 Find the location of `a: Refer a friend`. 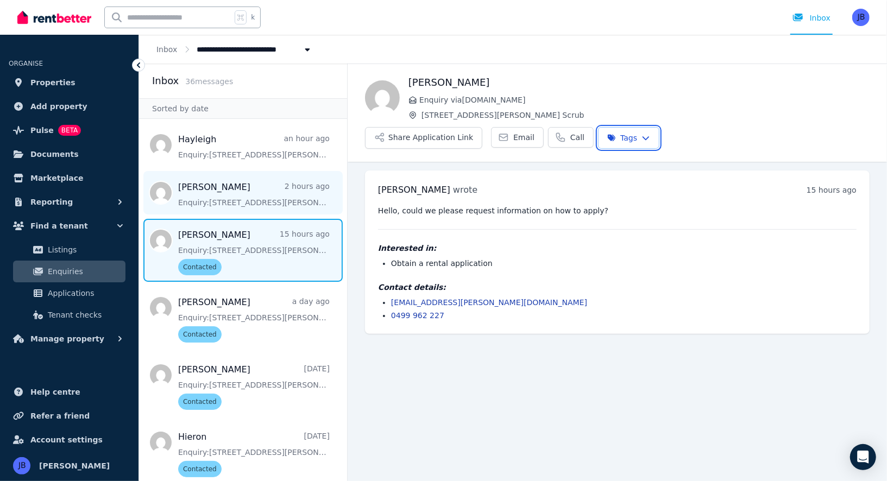

a: Refer a friend is located at coordinates (69, 416).